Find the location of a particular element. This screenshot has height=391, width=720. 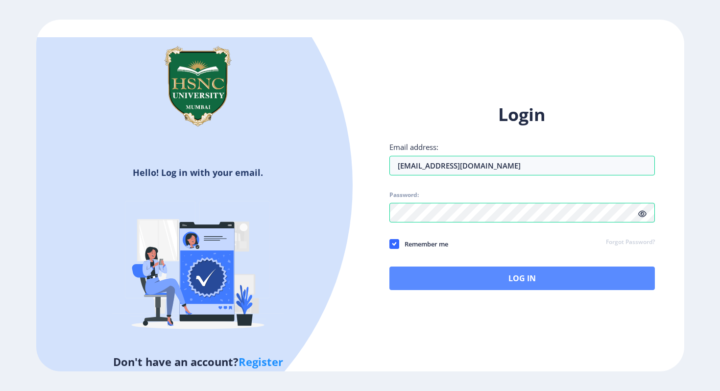

span: Remember me is located at coordinates (424, 244).